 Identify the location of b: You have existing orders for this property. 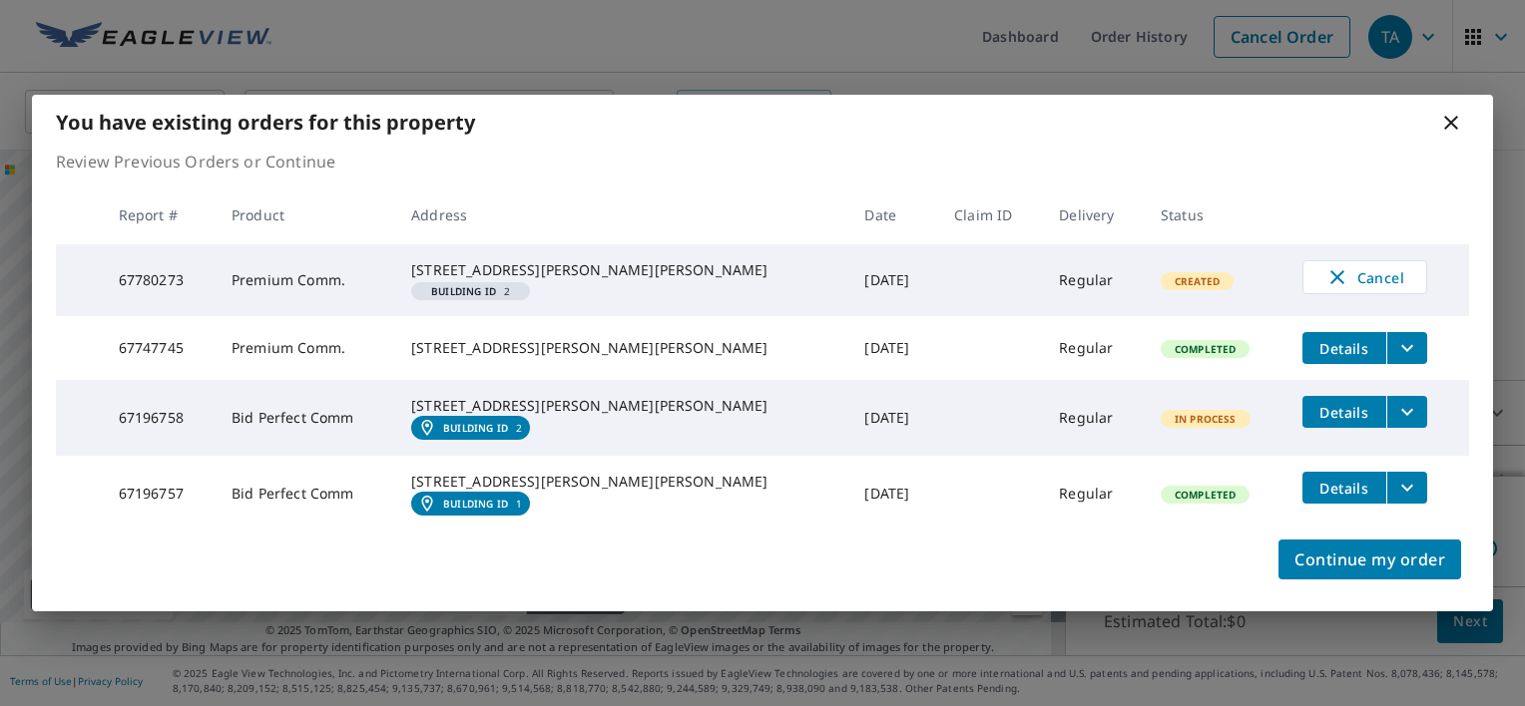
(265, 122).